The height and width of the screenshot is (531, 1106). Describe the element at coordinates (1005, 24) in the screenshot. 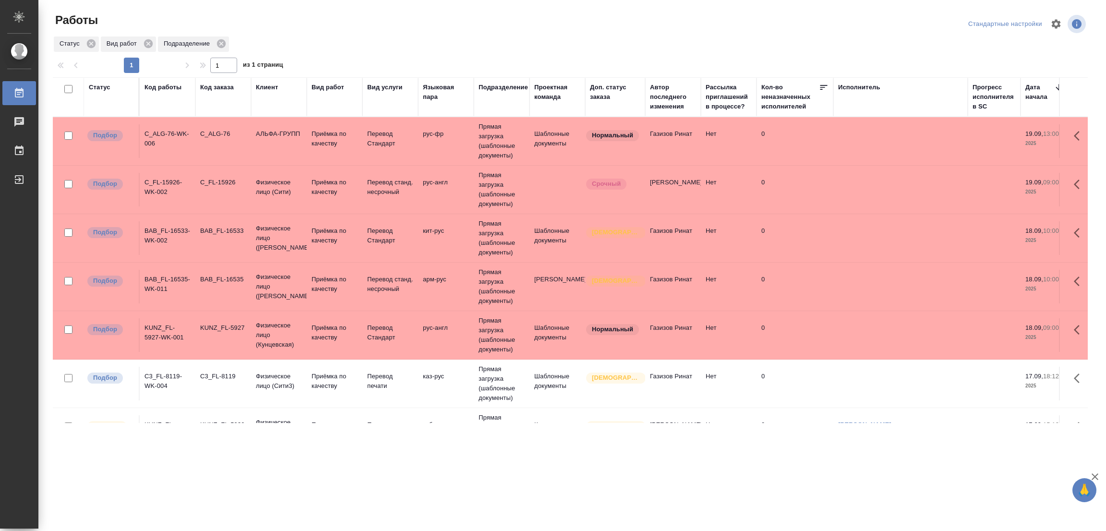

I see `div: split button` at that location.